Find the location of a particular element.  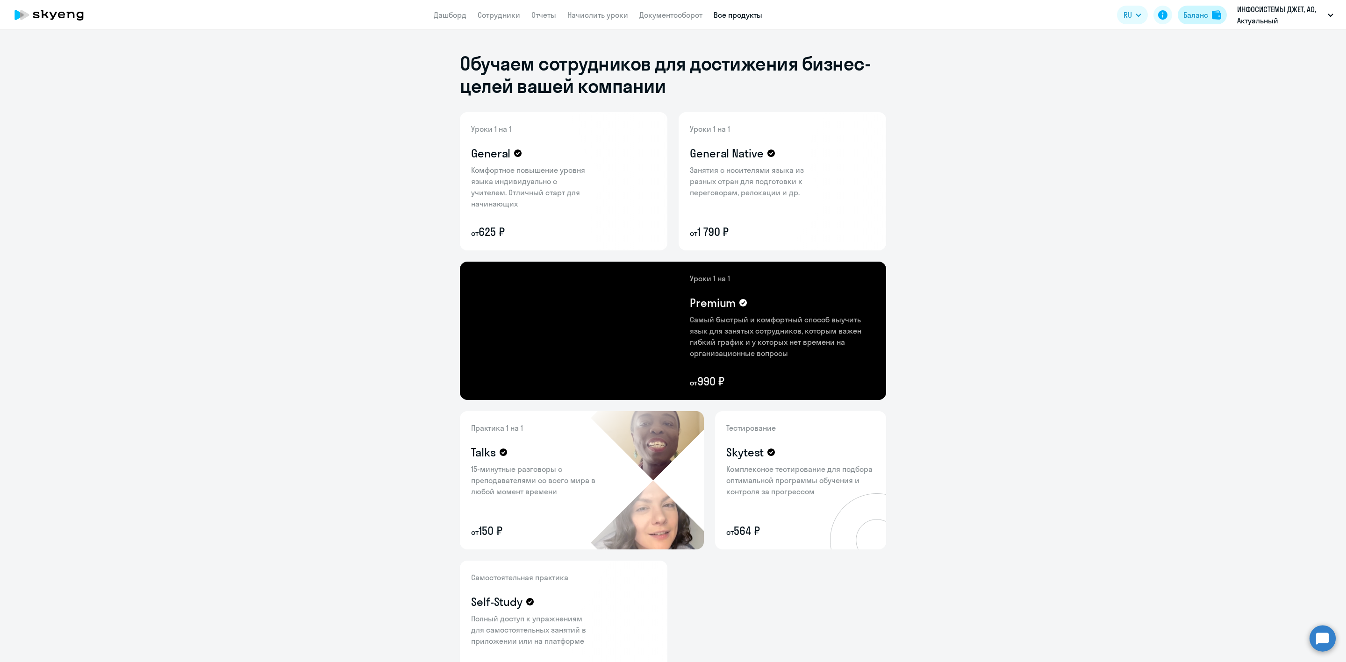

p: Комфортное повышение уровня языка индивидуально с учителем. Отличный старт для начинающих is located at coordinates (532, 187).